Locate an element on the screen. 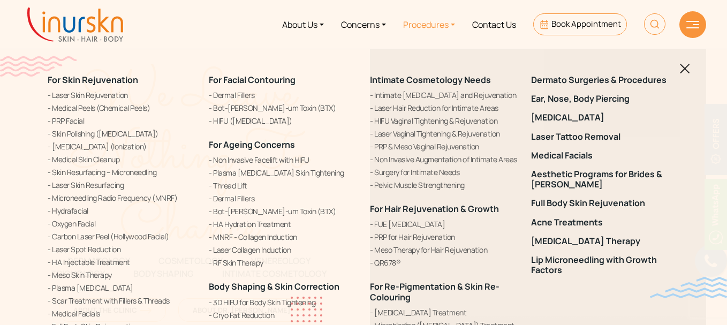  a: Medical Peels (Chemical Peels) is located at coordinates (122, 108).